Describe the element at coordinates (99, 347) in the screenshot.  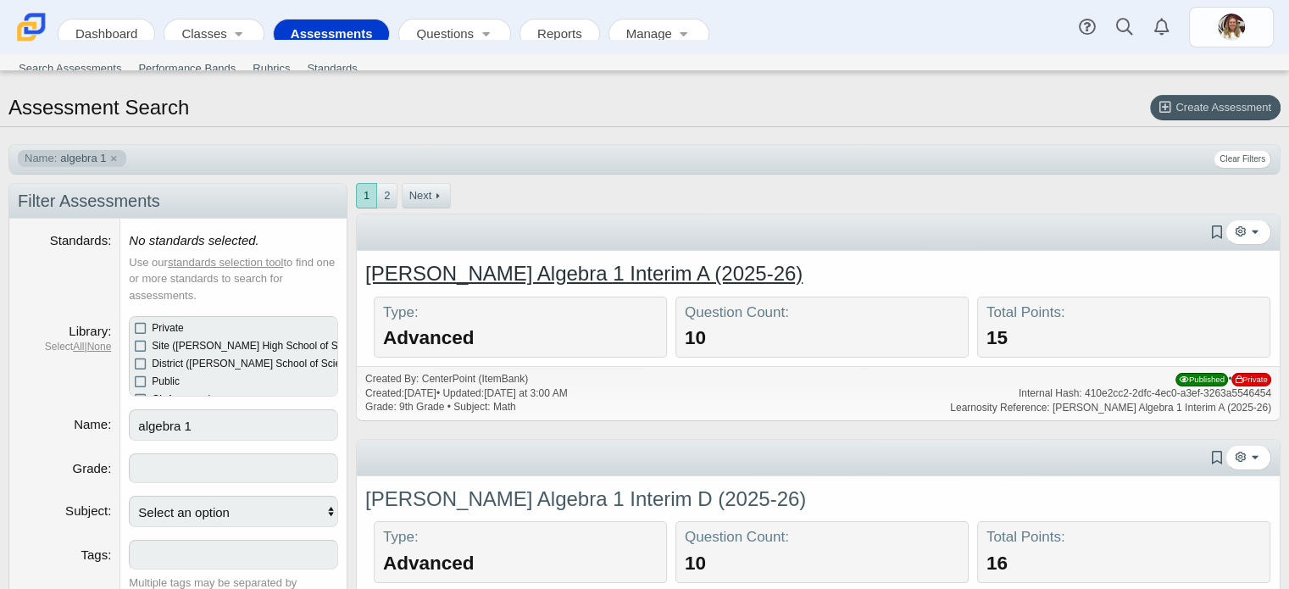
I see `a: None` at that location.